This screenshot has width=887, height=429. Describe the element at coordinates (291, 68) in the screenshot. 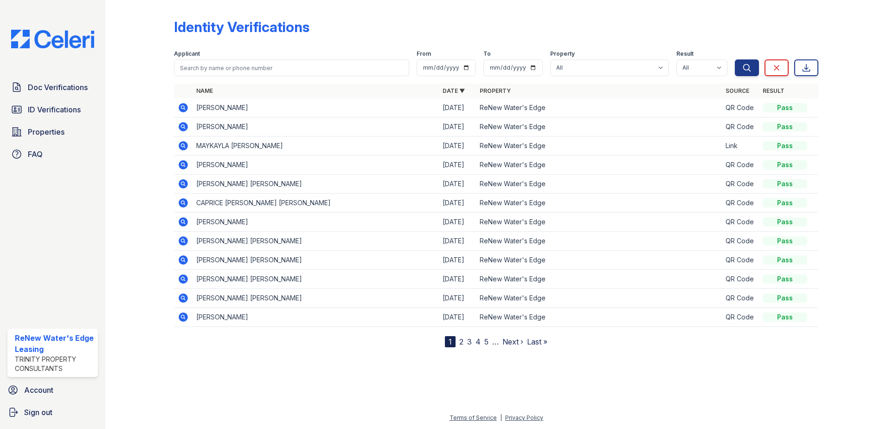

I see `input: Search by name or phone number` at that location.